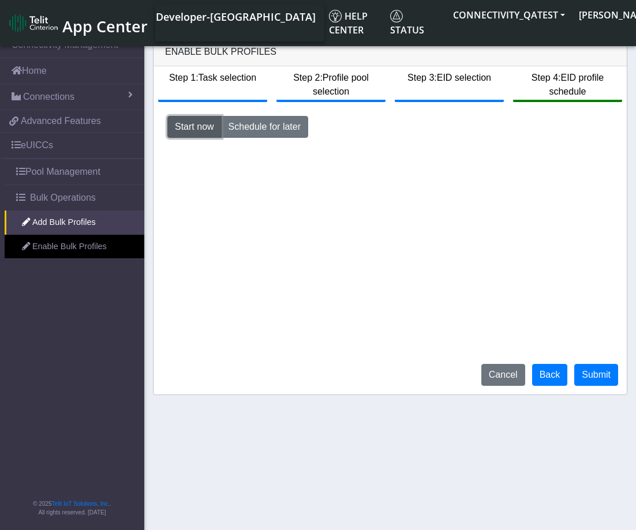 The image size is (636, 530). Describe the element at coordinates (63, 198) in the screenshot. I see `span: Bulk Operations` at that location.